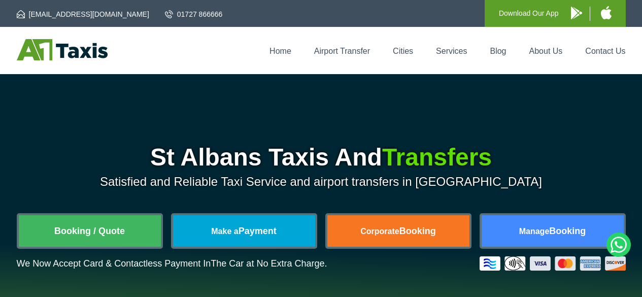 This screenshot has width=642, height=297. I want to click on img: A1 Taxis iPhone App, so click(606, 13).